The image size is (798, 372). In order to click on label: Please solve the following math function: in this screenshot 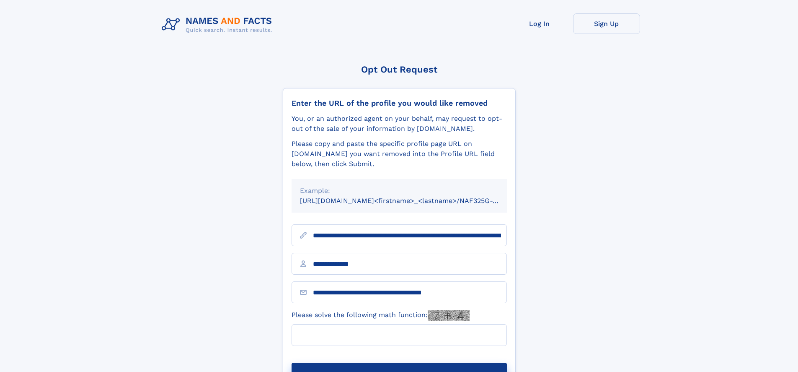, I will do `click(381, 315)`.